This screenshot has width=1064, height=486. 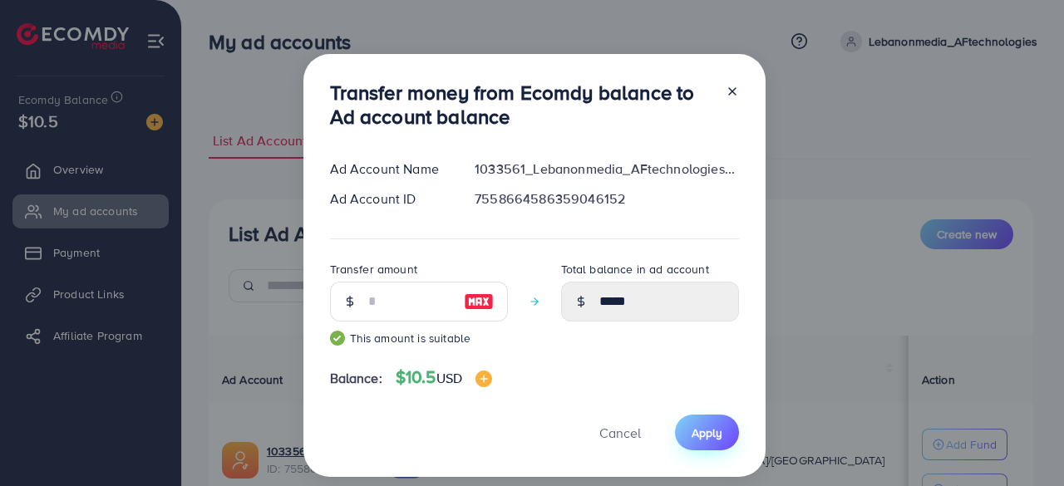 What do you see at coordinates (707, 432) in the screenshot?
I see `button: Apply` at bounding box center [707, 432].